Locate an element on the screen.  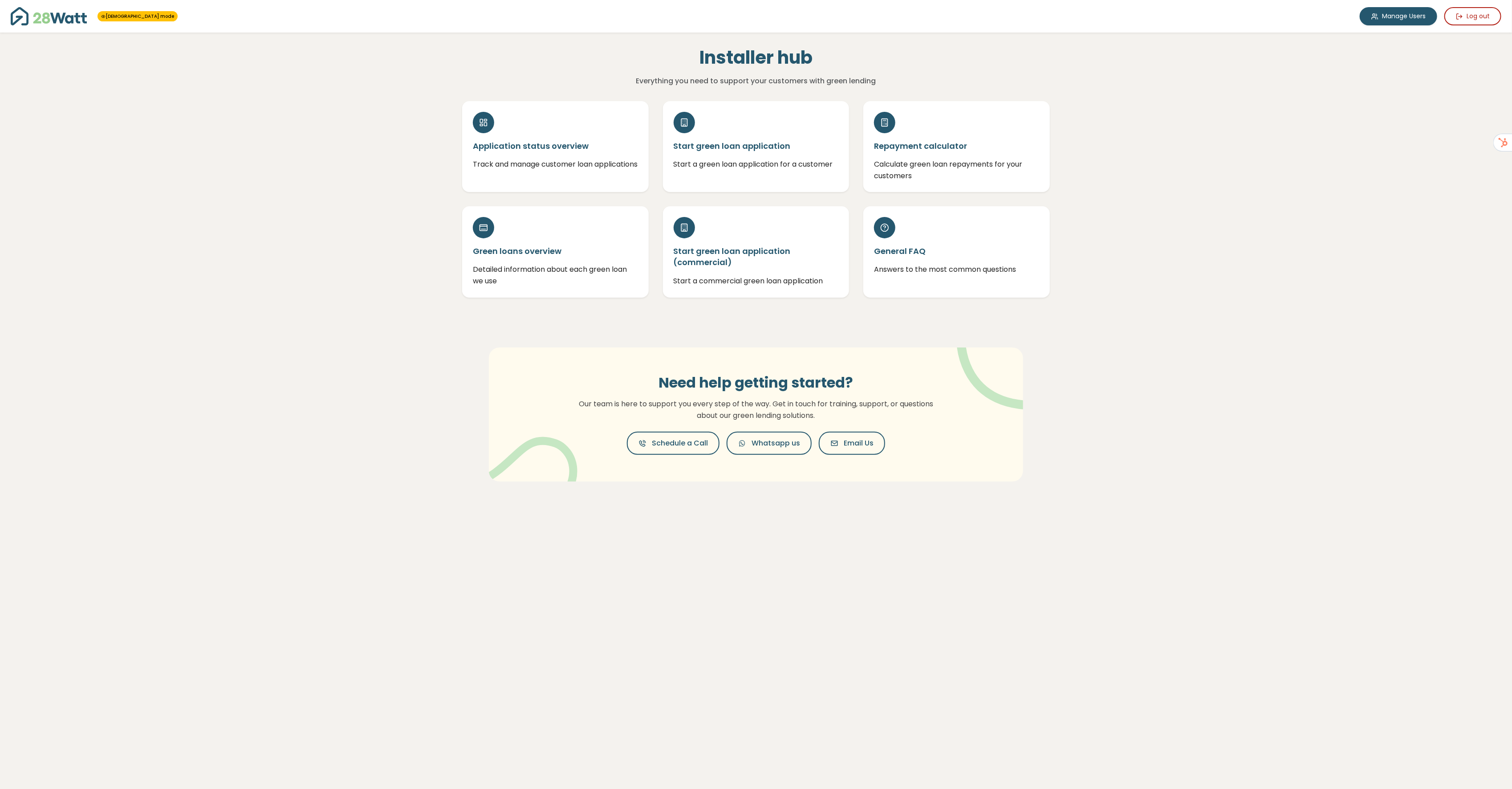
p: Detailed information about each green loan we use is located at coordinates (555, 275).